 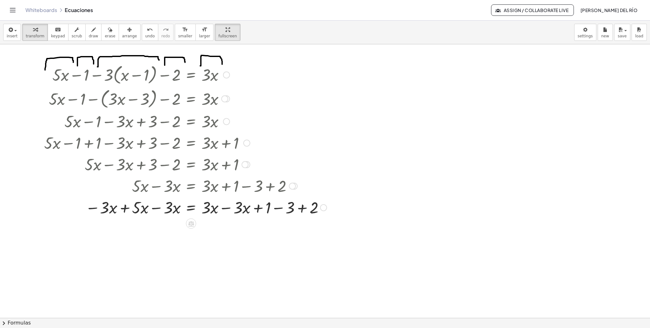 What do you see at coordinates (58, 32) in the screenshot?
I see `button: keyboardkeypad` at bounding box center [58, 32].